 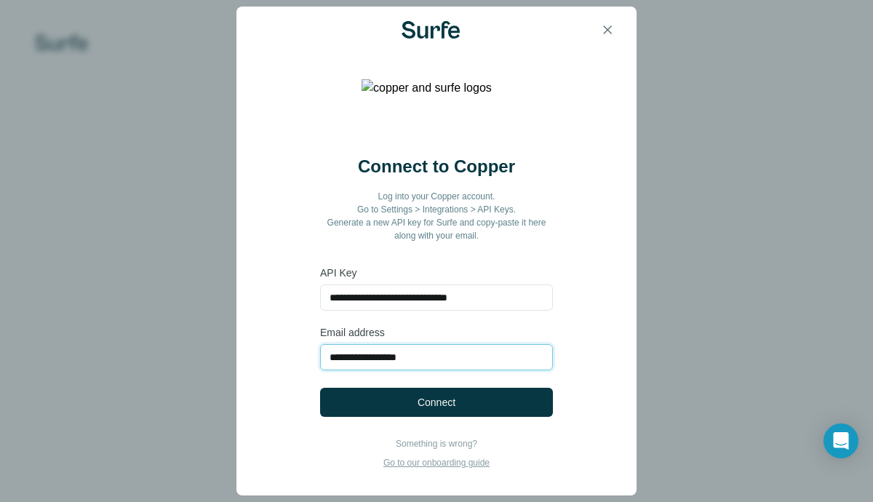 What do you see at coordinates (841, 441) in the screenshot?
I see `div: Open Intercom Messenger` at bounding box center [841, 441].